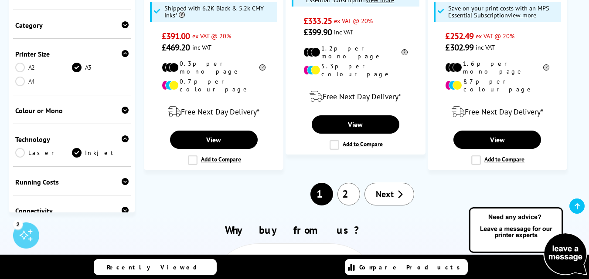 The image size is (589, 279). What do you see at coordinates (521, 15) in the screenshot?
I see `u: view more` at bounding box center [521, 15].